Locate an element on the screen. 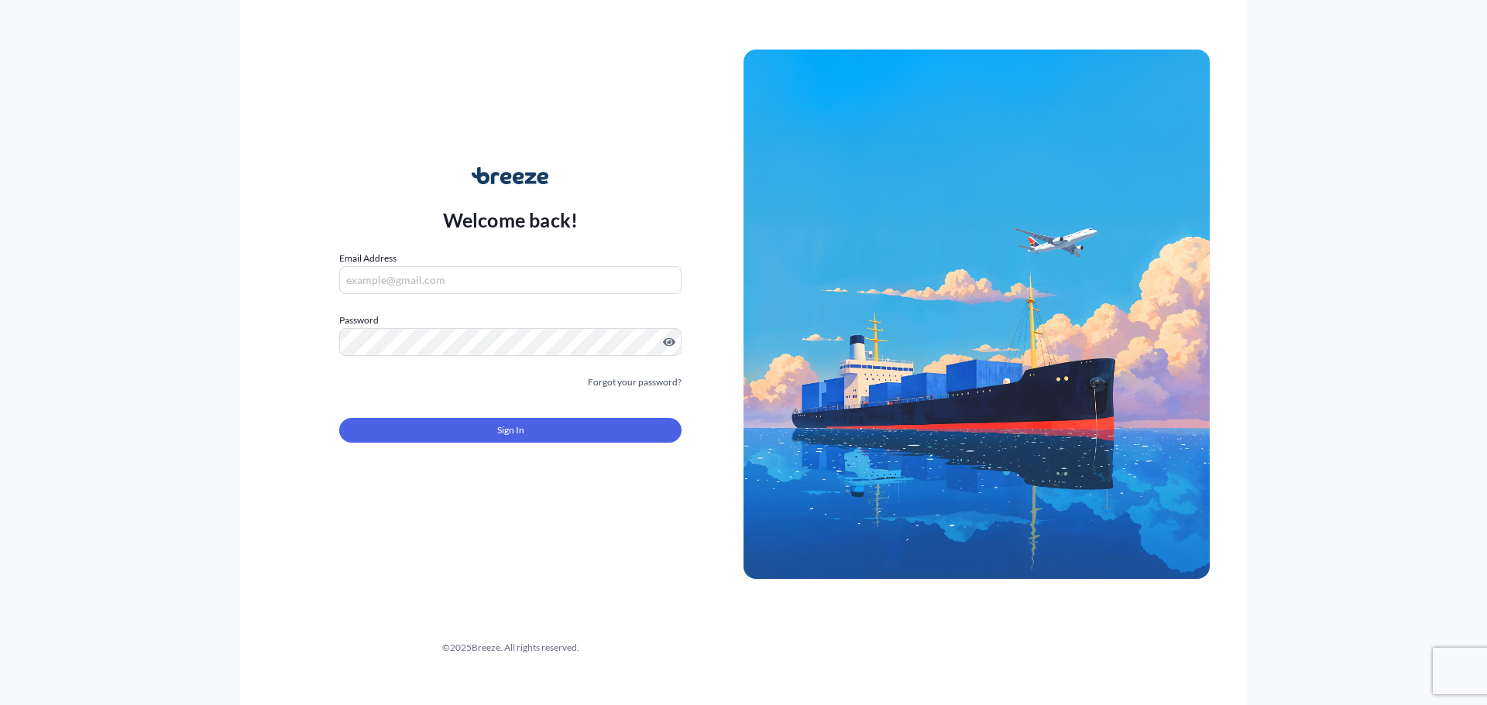 The image size is (1487, 705). div: © 2025 Breeze. All rights reserved. is located at coordinates (510, 648).